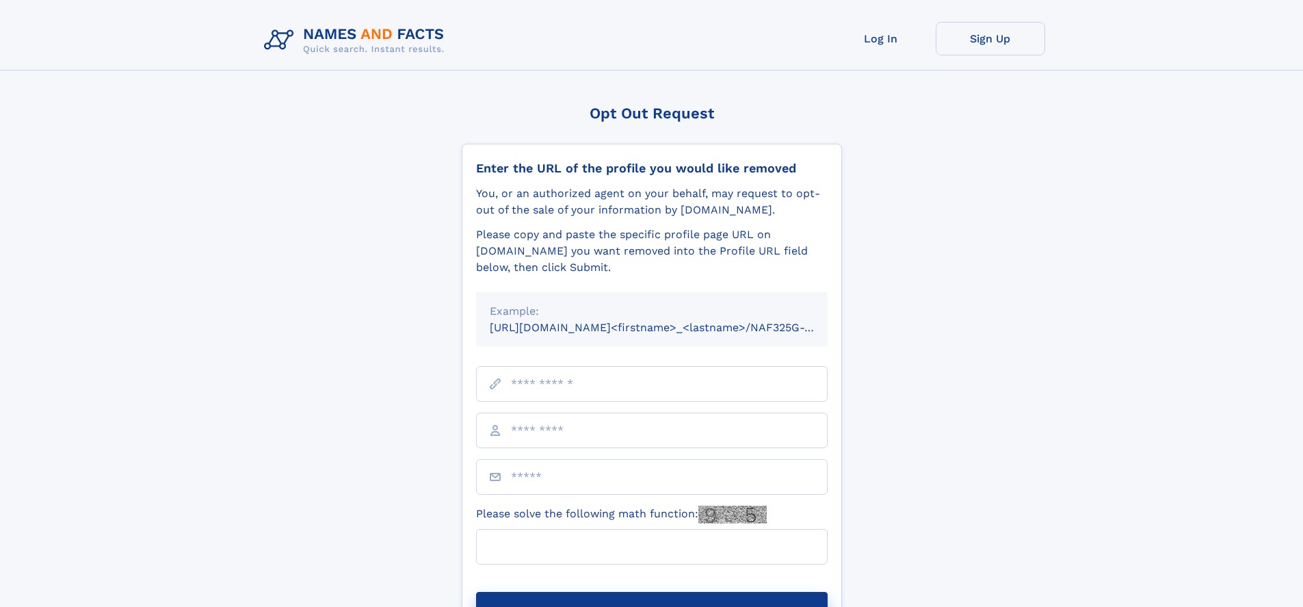 The height and width of the screenshot is (607, 1303). What do you see at coordinates (652, 168) in the screenshot?
I see `div: Enter the URL of the profile you would like removed` at bounding box center [652, 168].